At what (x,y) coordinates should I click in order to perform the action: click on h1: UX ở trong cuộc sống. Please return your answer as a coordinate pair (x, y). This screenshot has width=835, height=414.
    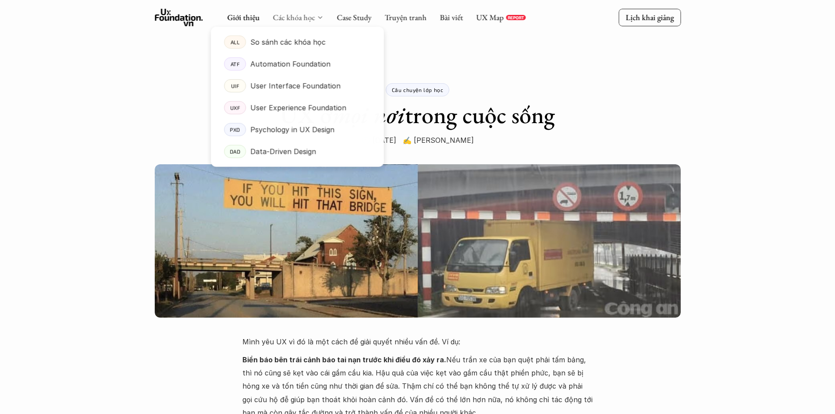
    Looking at the image, I should click on (417, 115).